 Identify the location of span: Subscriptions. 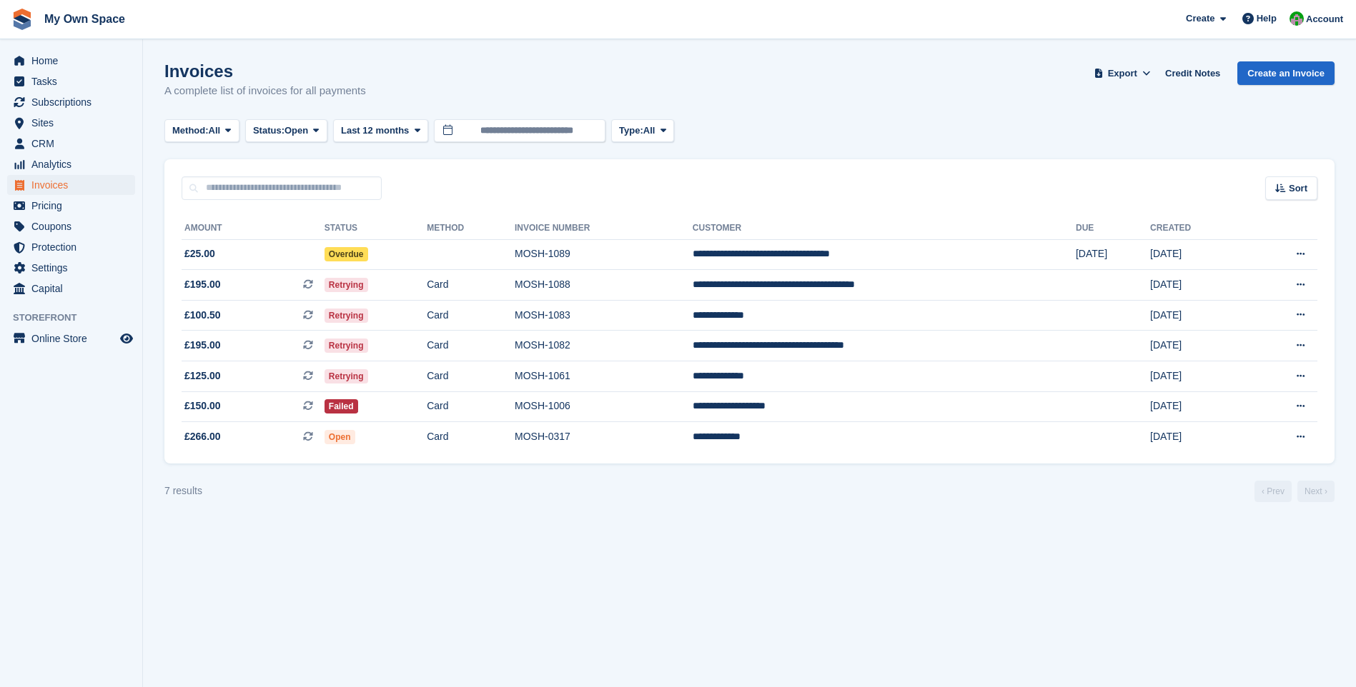
(74, 102).